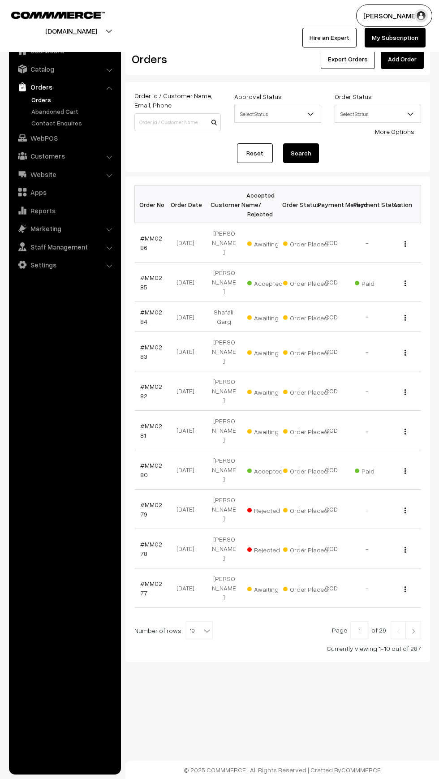 The width and height of the screenshot is (439, 779). I want to click on img: Left, so click(398, 631).